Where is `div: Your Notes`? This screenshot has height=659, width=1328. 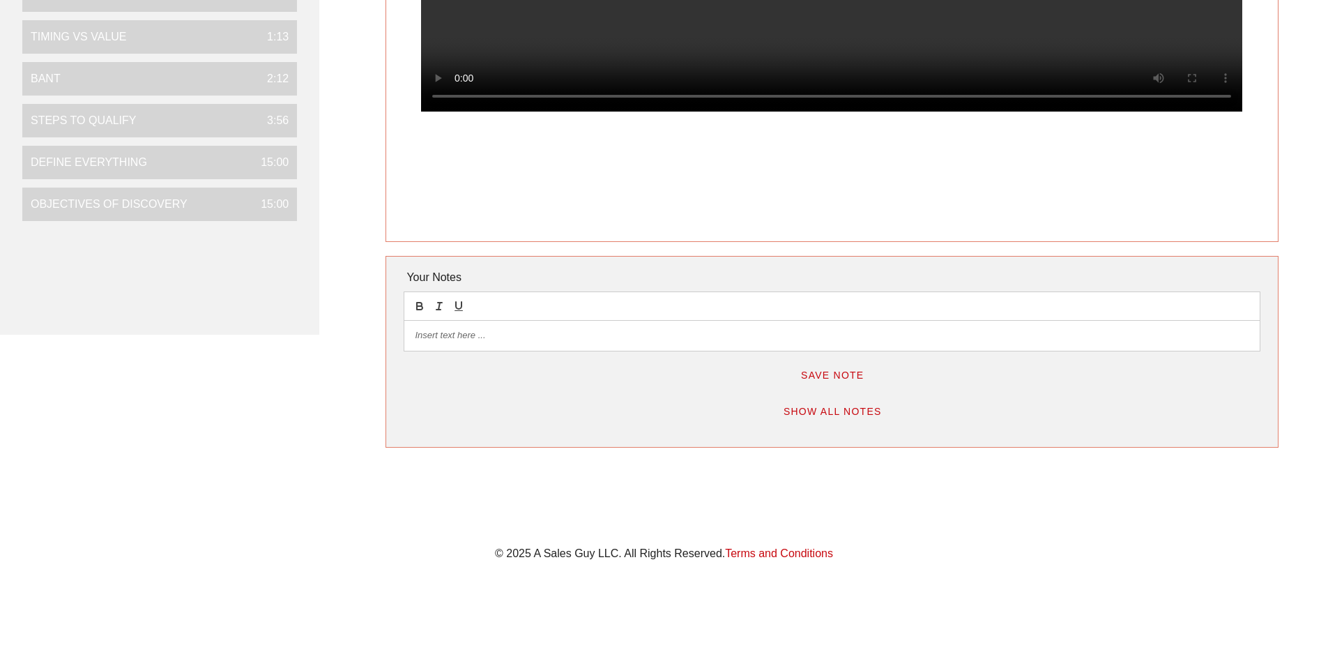
div: Your Notes is located at coordinates (832, 277).